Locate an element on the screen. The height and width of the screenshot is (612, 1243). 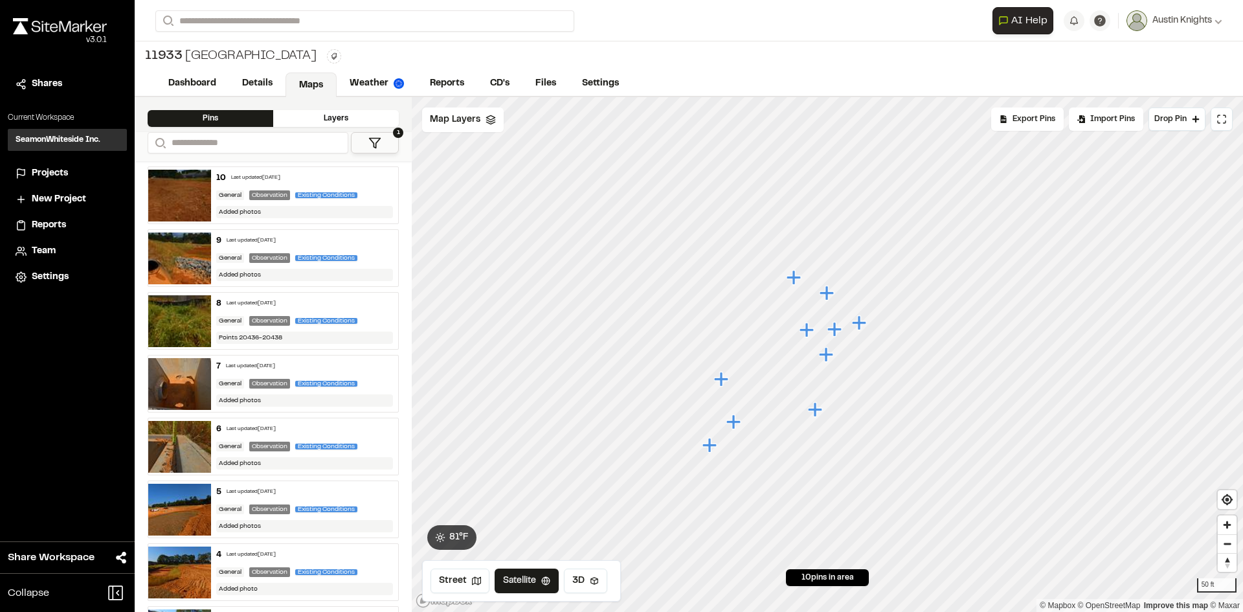
a: Map feedback is located at coordinates (1176, 605).